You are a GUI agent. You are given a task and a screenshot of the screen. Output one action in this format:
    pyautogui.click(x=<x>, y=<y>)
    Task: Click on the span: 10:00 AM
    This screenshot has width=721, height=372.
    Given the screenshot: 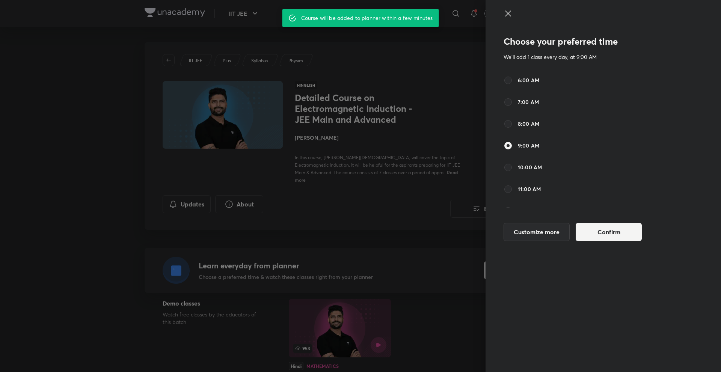 What is the action you would take?
    pyautogui.click(x=530, y=167)
    